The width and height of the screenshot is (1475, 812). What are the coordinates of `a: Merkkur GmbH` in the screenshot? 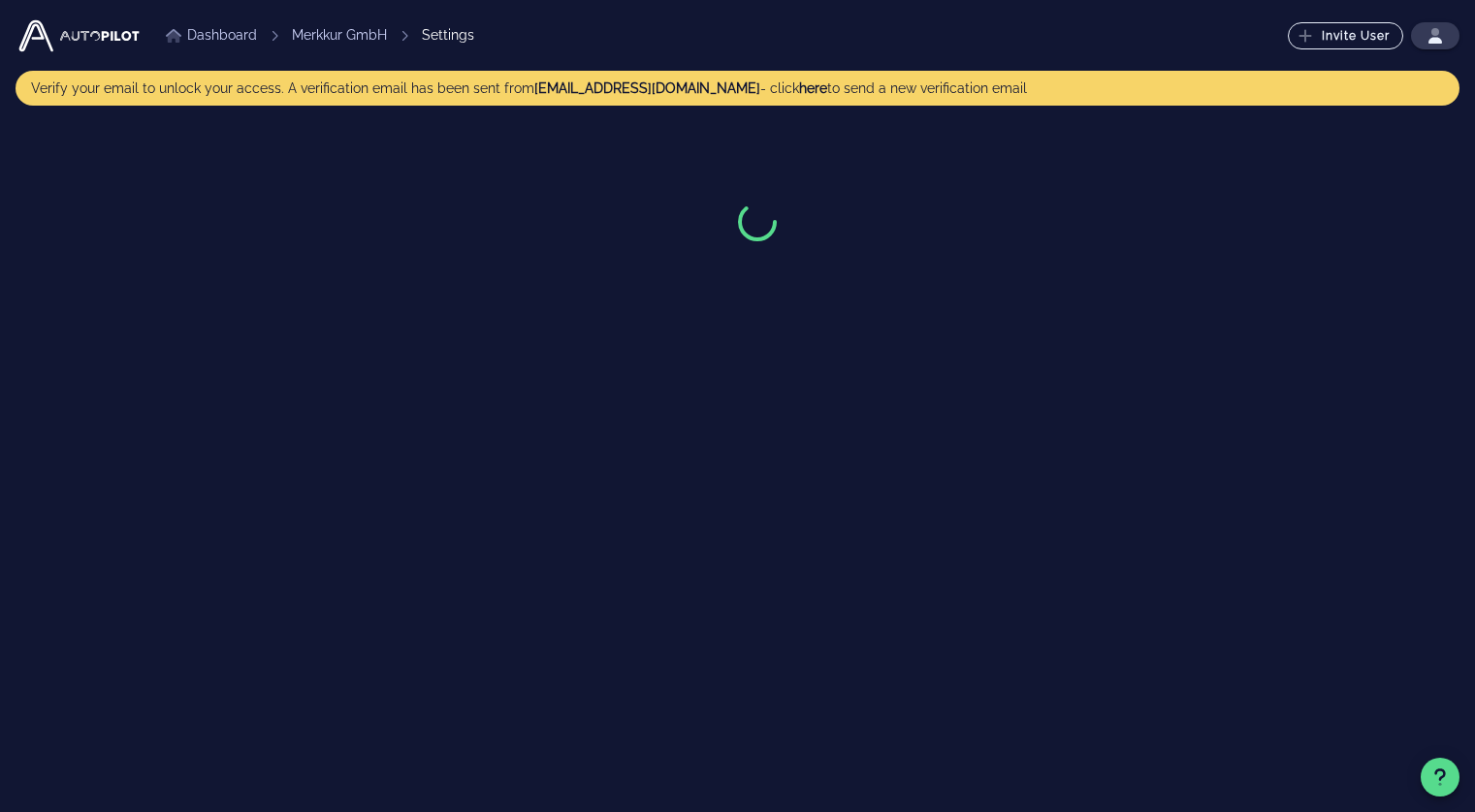 It's located at (339, 35).